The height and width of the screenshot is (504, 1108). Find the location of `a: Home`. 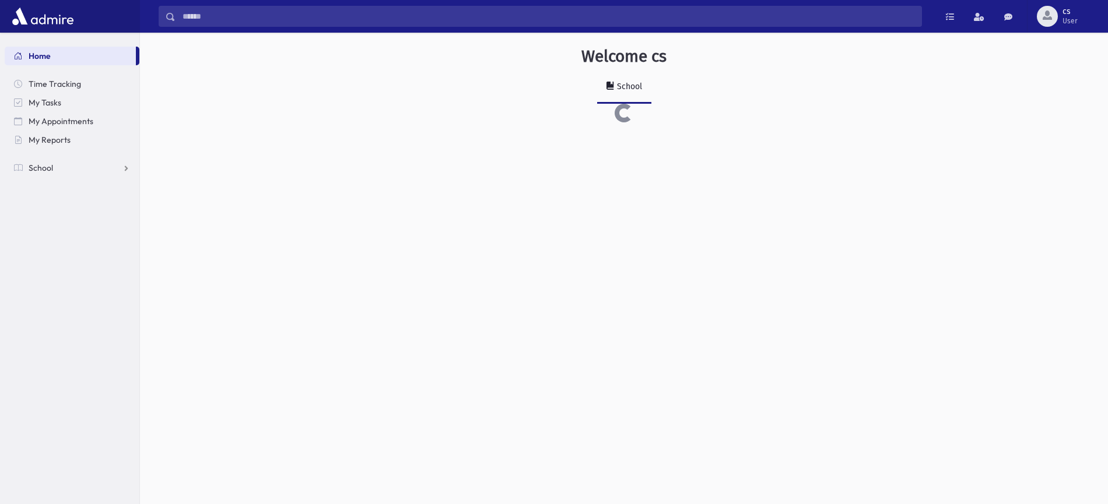

a: Home is located at coordinates (70, 56).